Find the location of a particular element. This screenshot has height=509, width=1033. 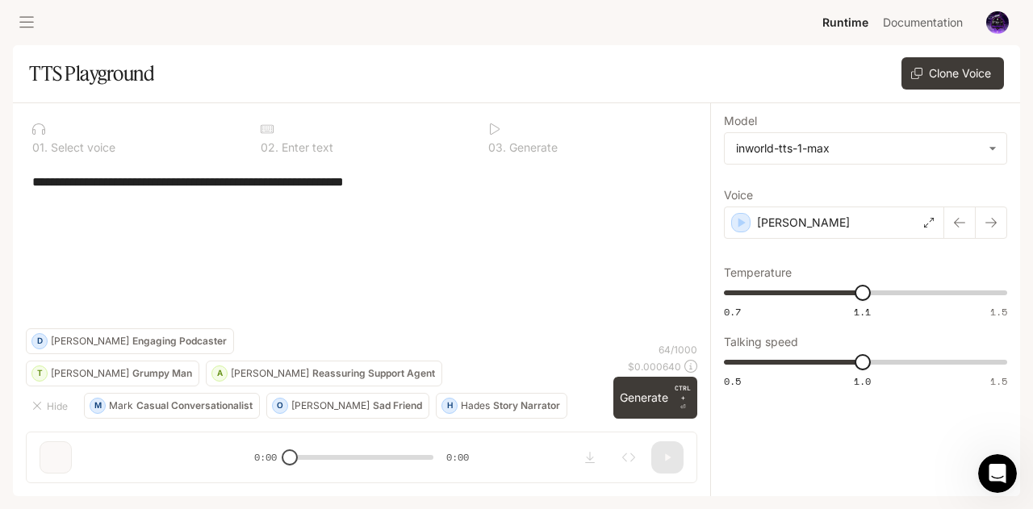

p: Voice is located at coordinates (738, 195).